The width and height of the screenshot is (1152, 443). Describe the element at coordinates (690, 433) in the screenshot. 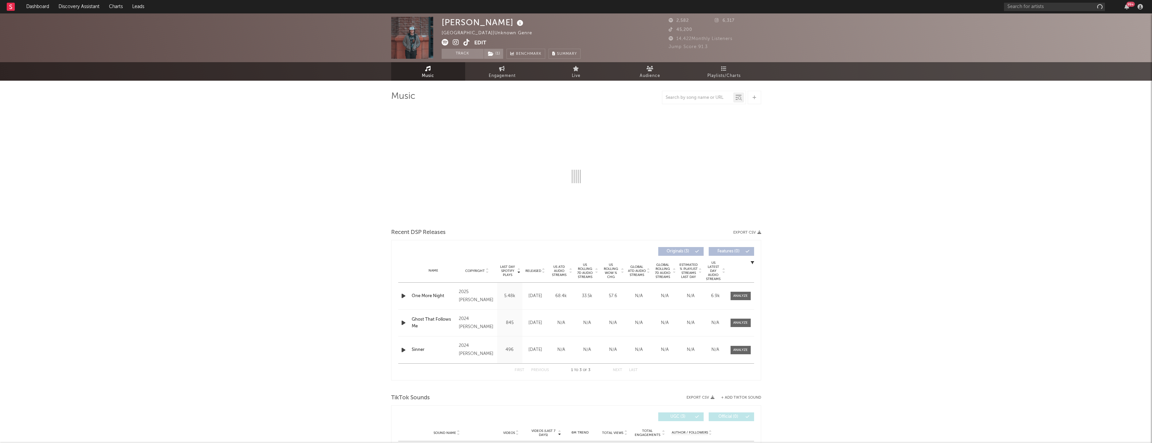

I see `span: Author / Followers` at that location.